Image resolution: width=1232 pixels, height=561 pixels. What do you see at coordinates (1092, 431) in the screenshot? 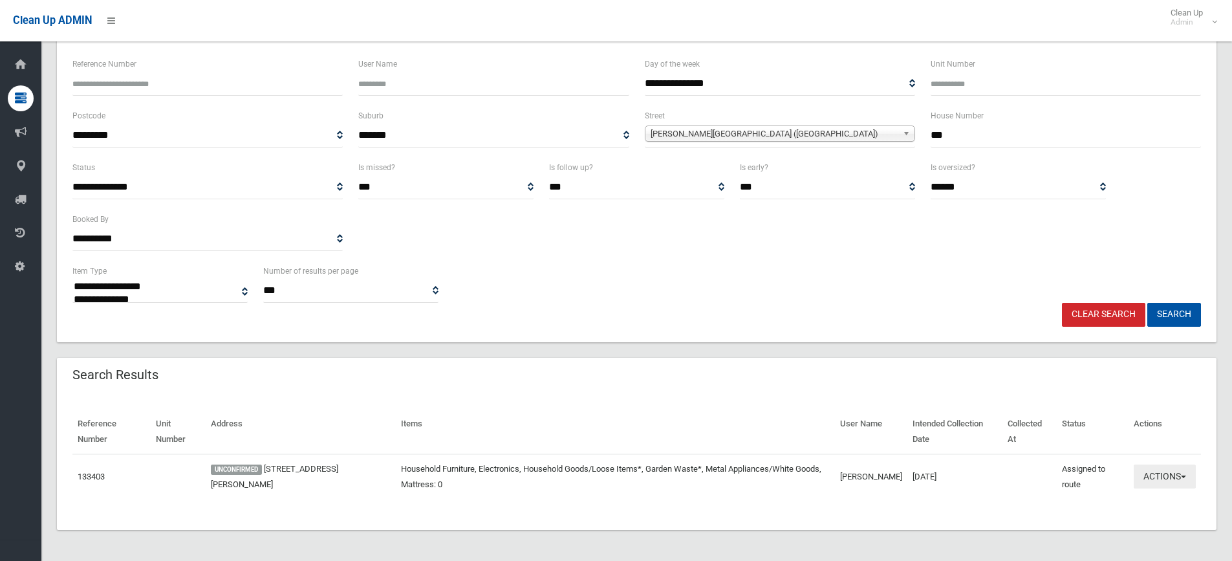
I see `th: Status` at bounding box center [1092, 431].